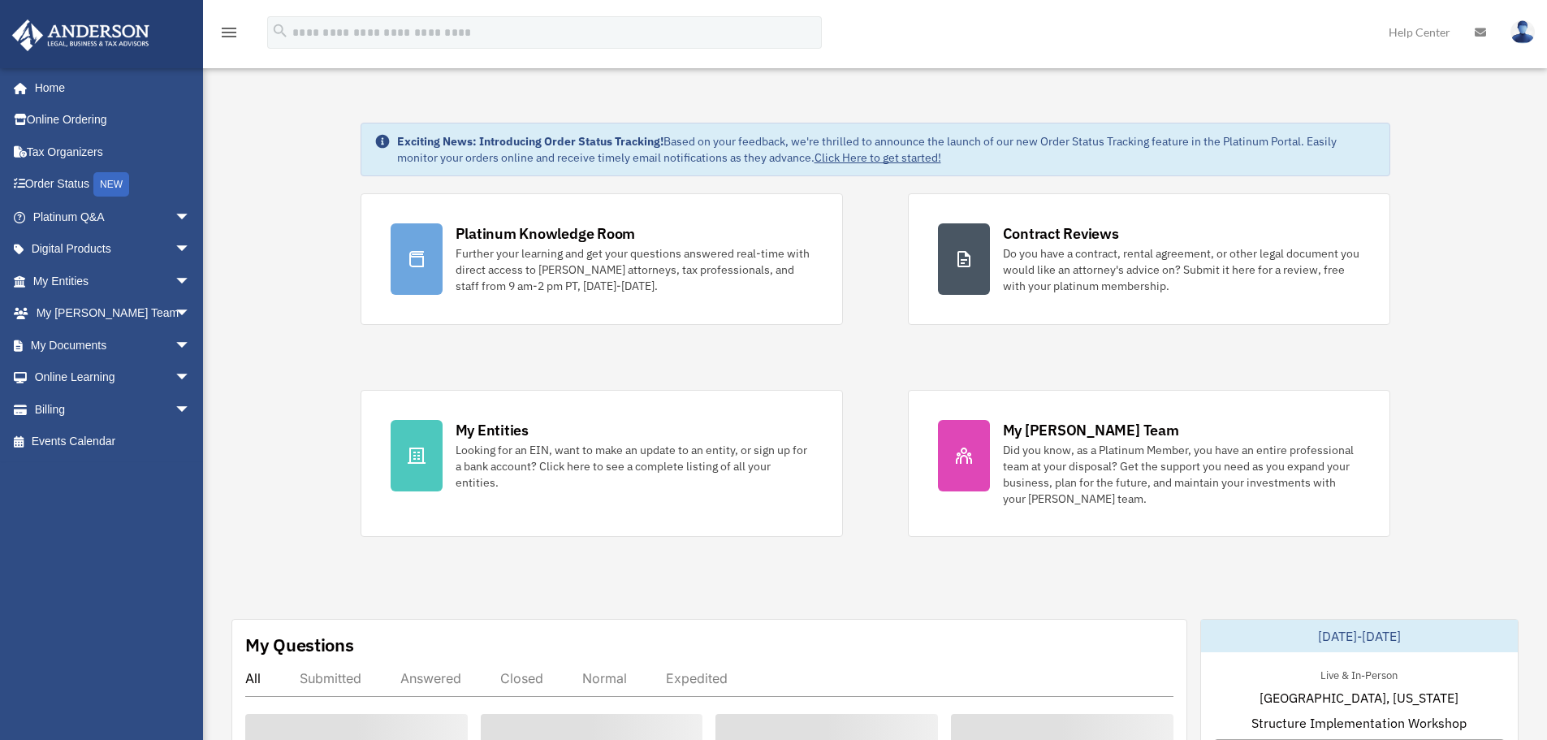 Image resolution: width=1547 pixels, height=740 pixels. I want to click on div: My Questions, so click(300, 645).